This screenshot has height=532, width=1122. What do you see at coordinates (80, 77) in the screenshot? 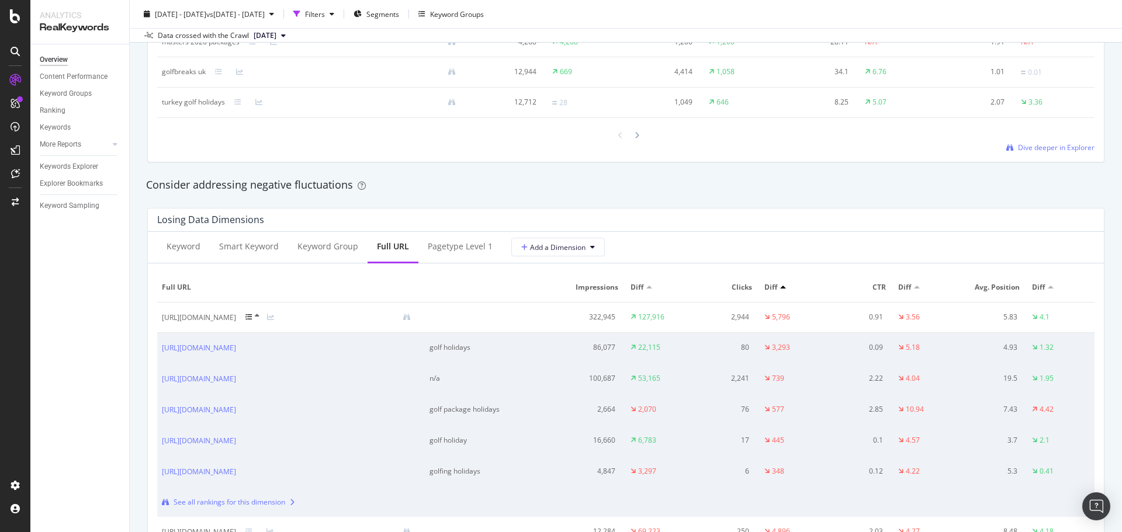
I see `a: Content Performance` at bounding box center [80, 77].